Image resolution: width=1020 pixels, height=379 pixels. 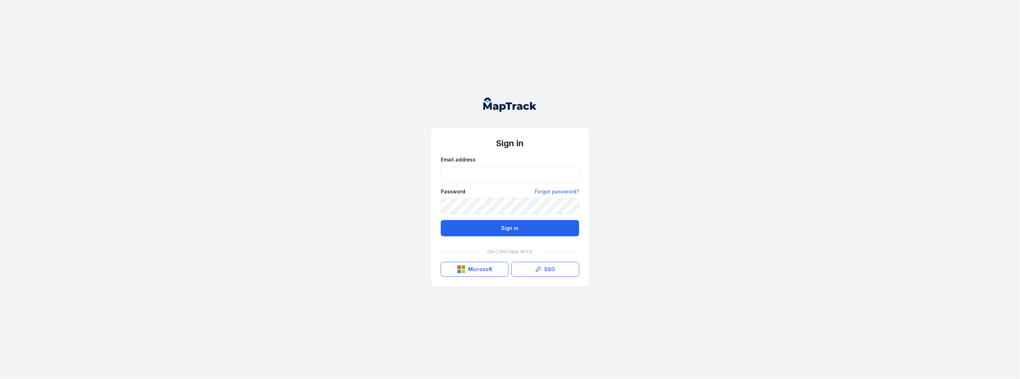 I want to click on a: SSO, so click(x=545, y=270).